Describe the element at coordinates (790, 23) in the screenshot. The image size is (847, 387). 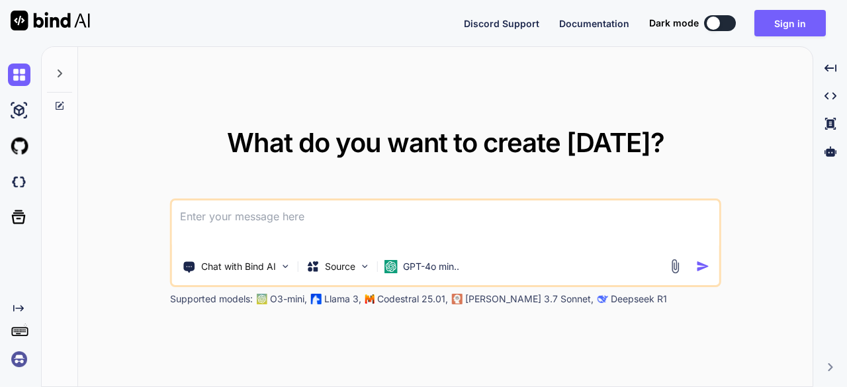
I see `button: Sign in` at that location.